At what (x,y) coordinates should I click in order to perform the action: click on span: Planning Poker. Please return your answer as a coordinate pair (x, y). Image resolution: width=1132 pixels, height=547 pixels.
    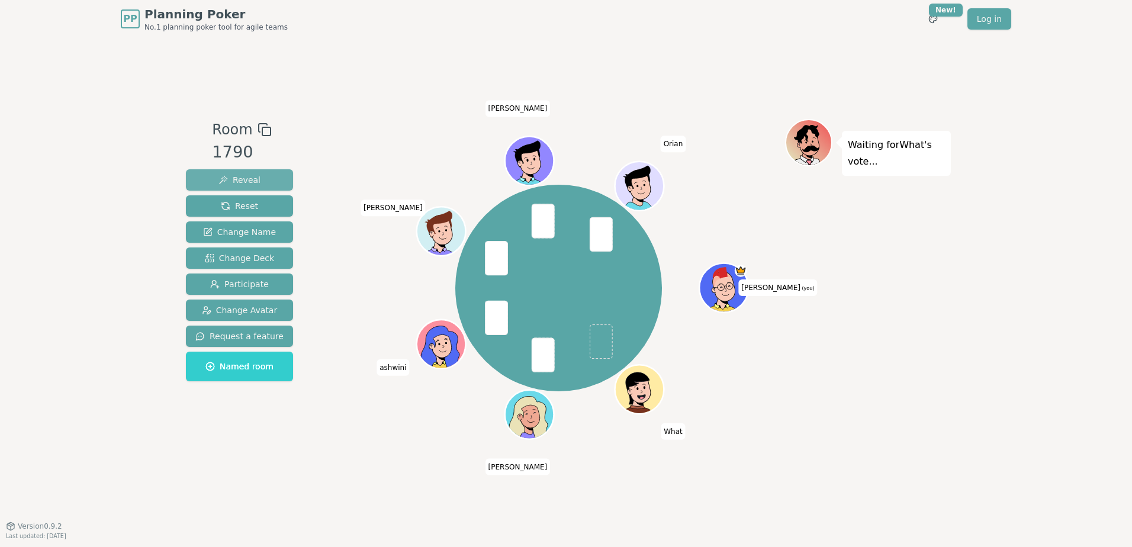
    Looking at the image, I should click on (216, 14).